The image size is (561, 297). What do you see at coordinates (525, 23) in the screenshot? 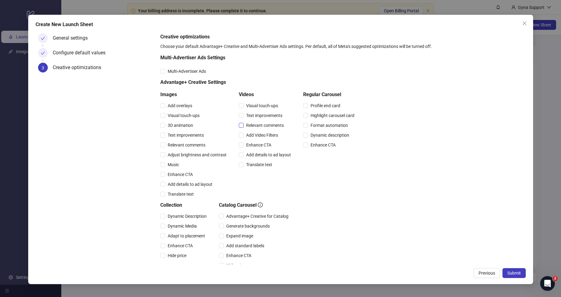
I see `span: close` at bounding box center [525, 23].